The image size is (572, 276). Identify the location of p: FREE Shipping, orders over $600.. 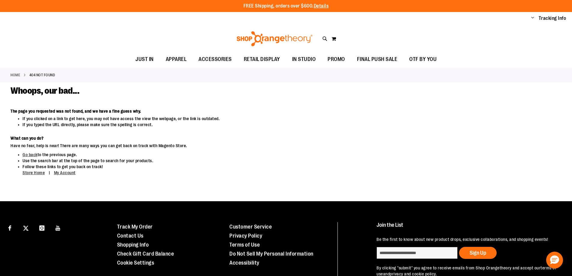
(286, 6).